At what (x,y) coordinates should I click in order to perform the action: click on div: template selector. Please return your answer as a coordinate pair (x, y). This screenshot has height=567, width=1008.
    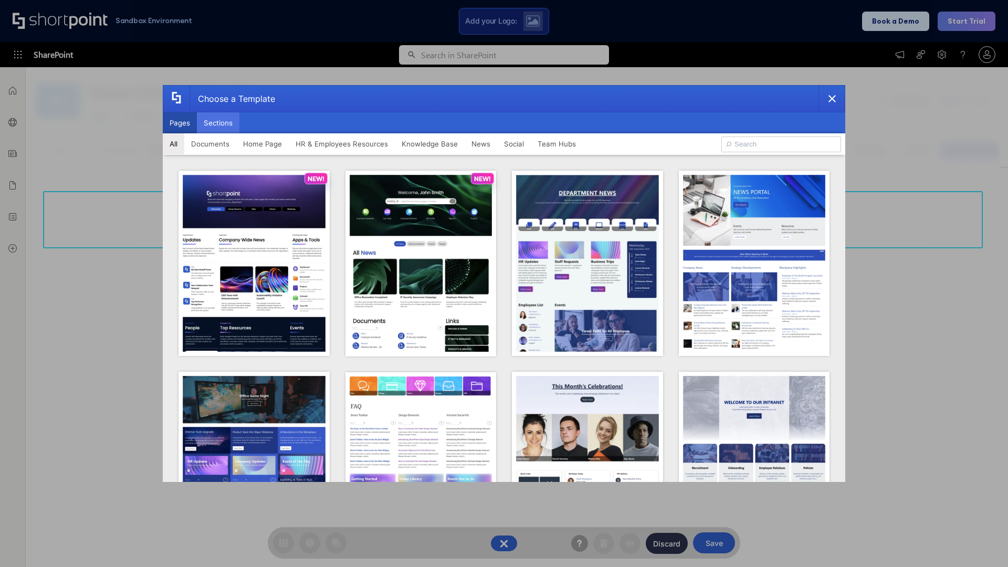
    Looking at the image, I should click on (504, 284).